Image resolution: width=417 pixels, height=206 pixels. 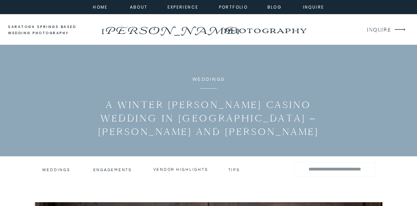 What do you see at coordinates (378, 30) in the screenshot?
I see `p: INQUIRE` at bounding box center [378, 30].